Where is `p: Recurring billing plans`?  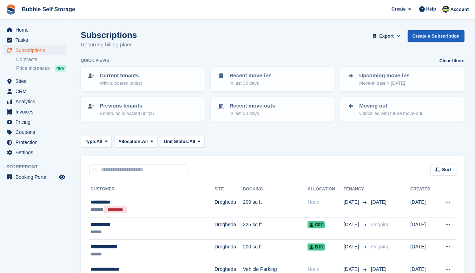 p: Recurring billing plans is located at coordinates (109, 45).